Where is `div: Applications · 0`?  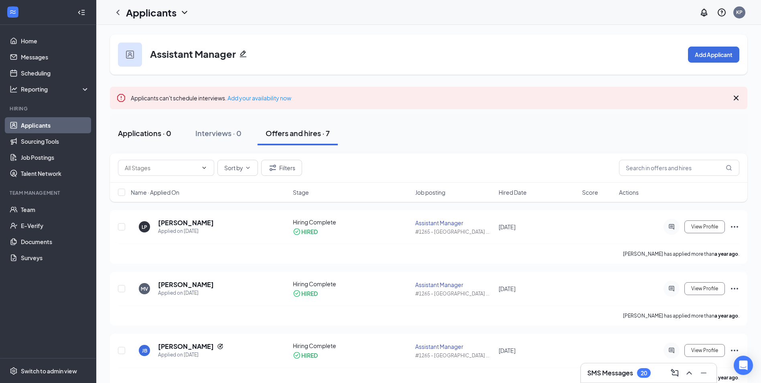
div: Applications · 0 is located at coordinates (144, 133).